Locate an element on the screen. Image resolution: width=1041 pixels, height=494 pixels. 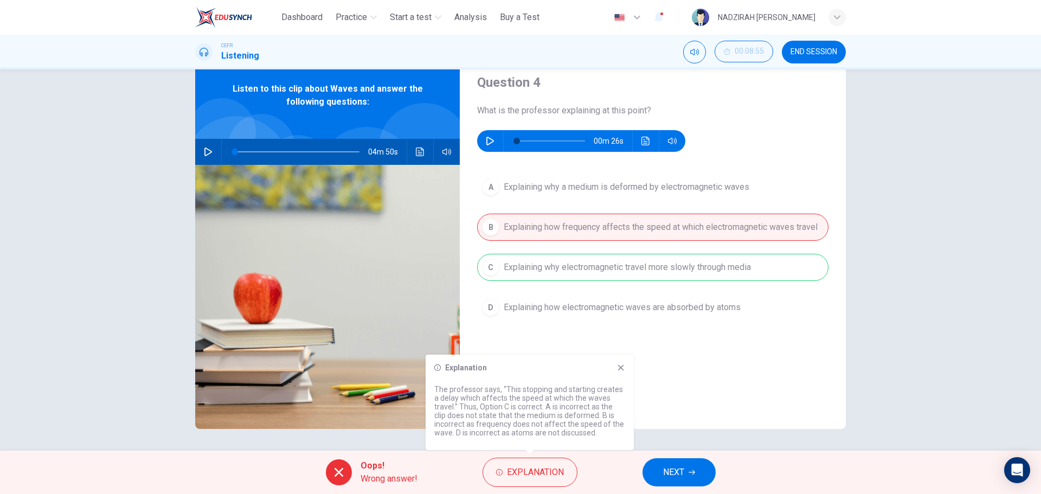
span: NEXT is located at coordinates (674, 472).